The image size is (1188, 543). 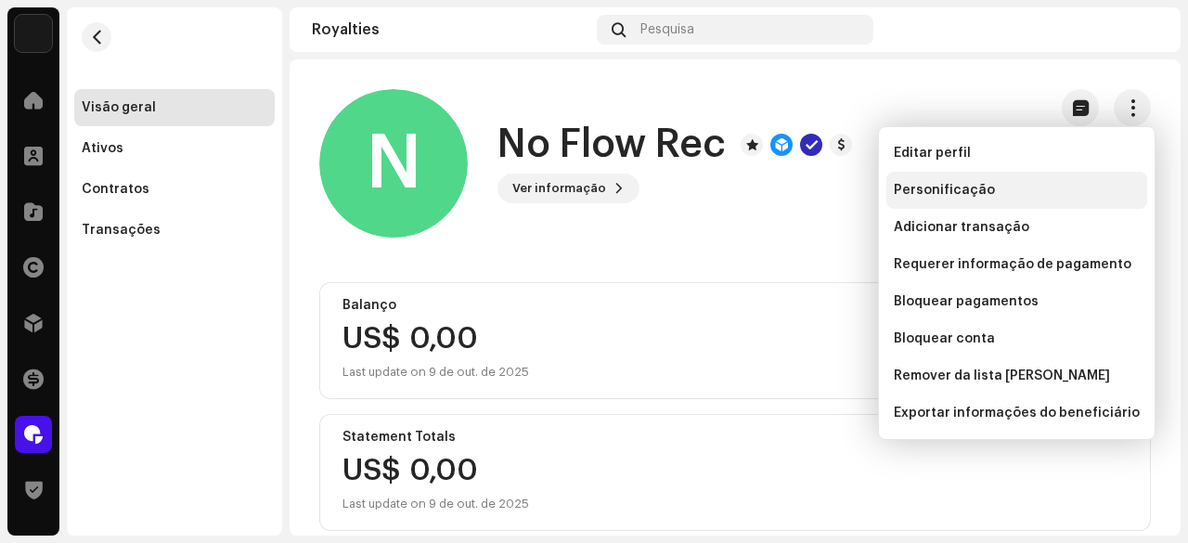 I want to click on img: 71bf27a5-dd94-4d93-852c-61362381b7db, so click(x=33, y=33).